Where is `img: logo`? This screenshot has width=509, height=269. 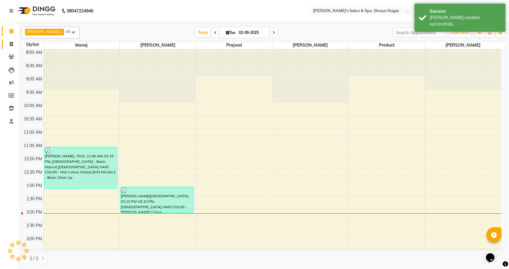 img: logo is located at coordinates (36, 11).